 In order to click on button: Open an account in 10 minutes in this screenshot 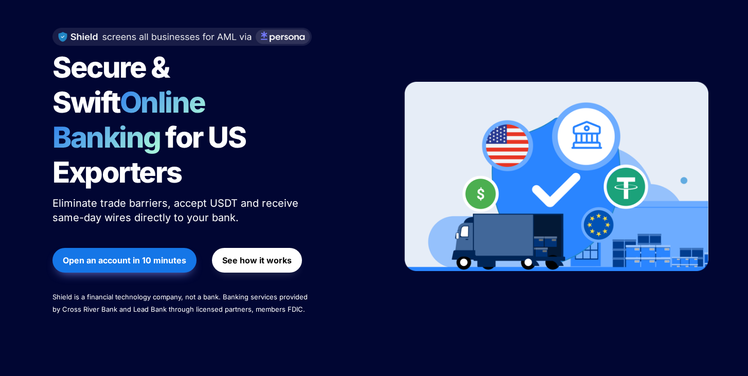, I will do `click(125, 260)`.